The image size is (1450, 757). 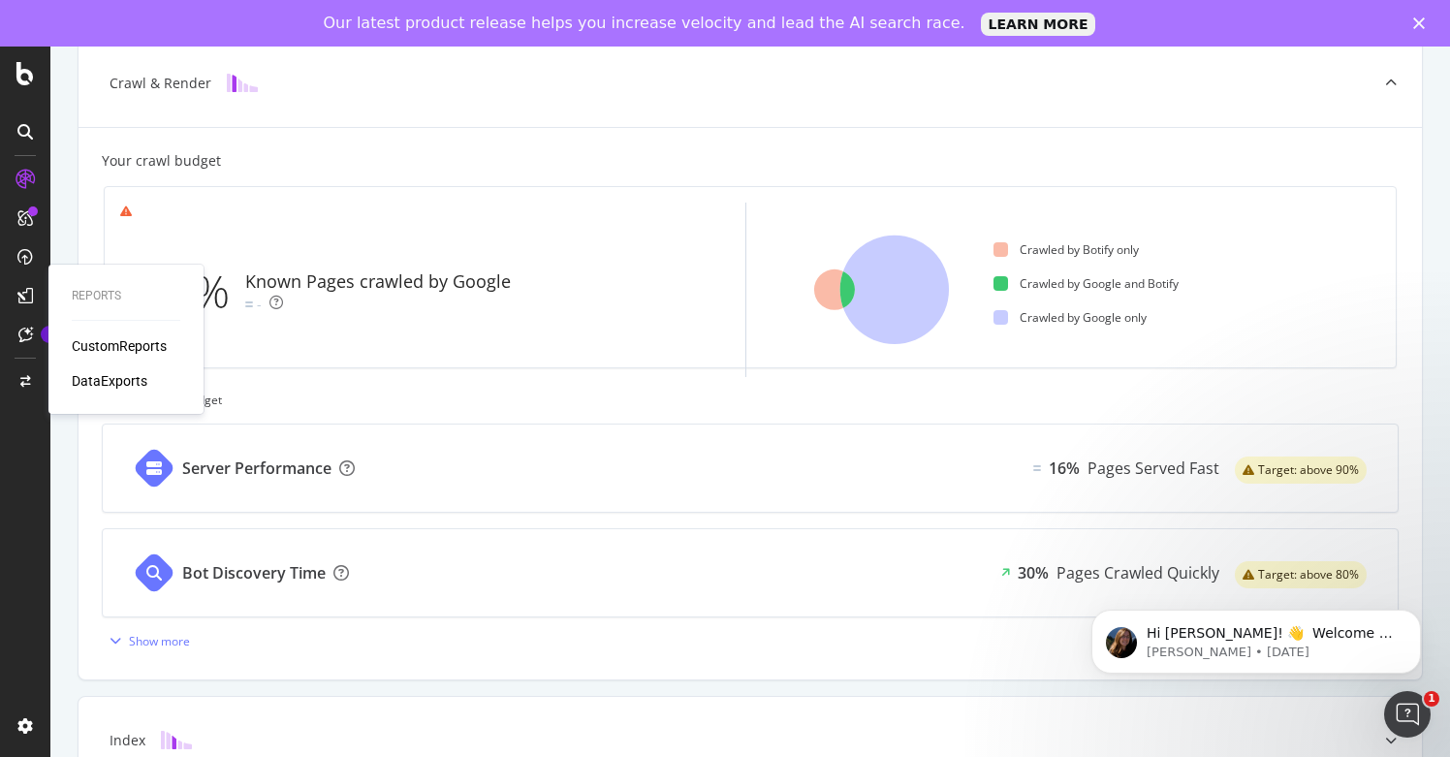 What do you see at coordinates (110, 381) in the screenshot?
I see `a: DataExports` at bounding box center [110, 381].